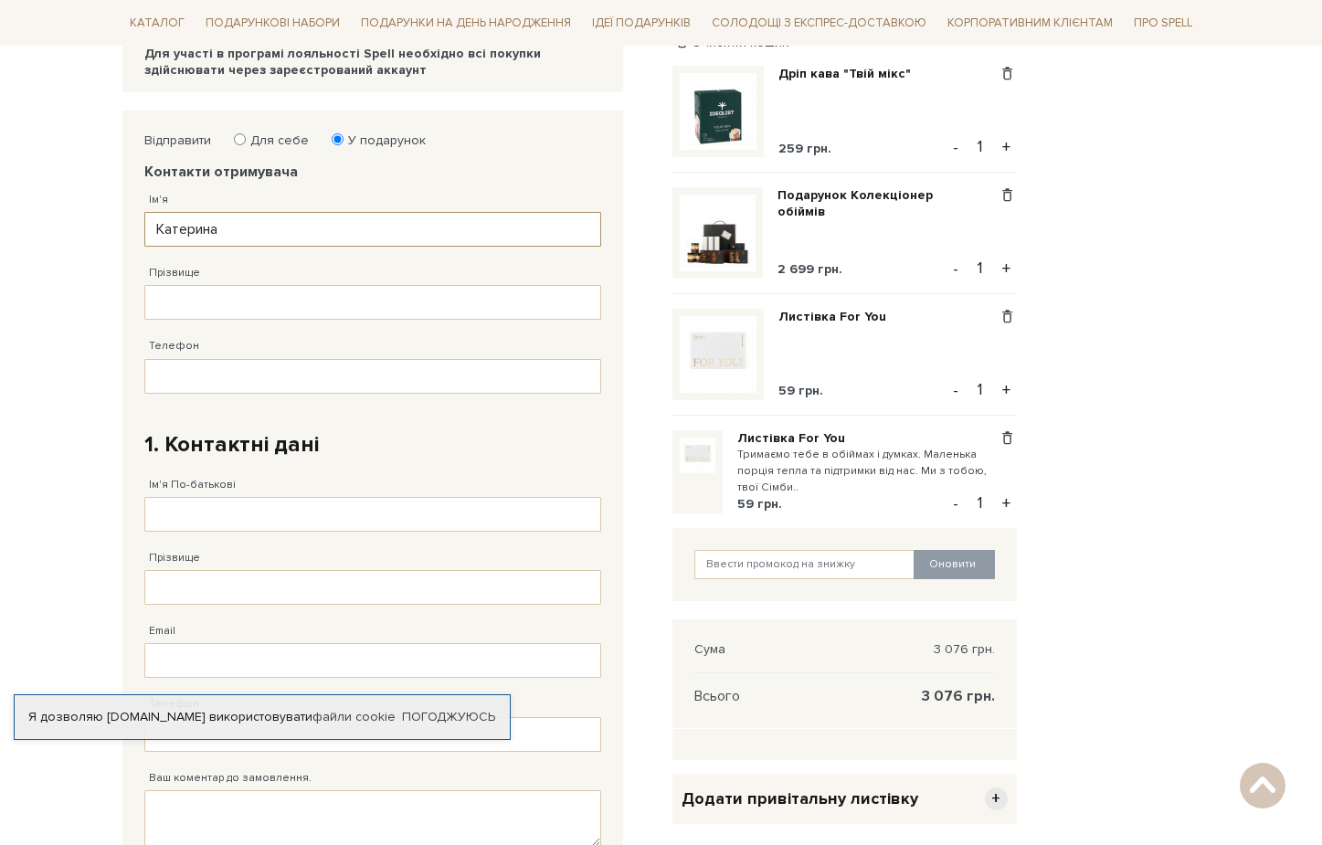 The height and width of the screenshot is (845, 1322). What do you see at coordinates (373, 444) in the screenshot?
I see `h2: 1. Контактні дані` at bounding box center [373, 444].